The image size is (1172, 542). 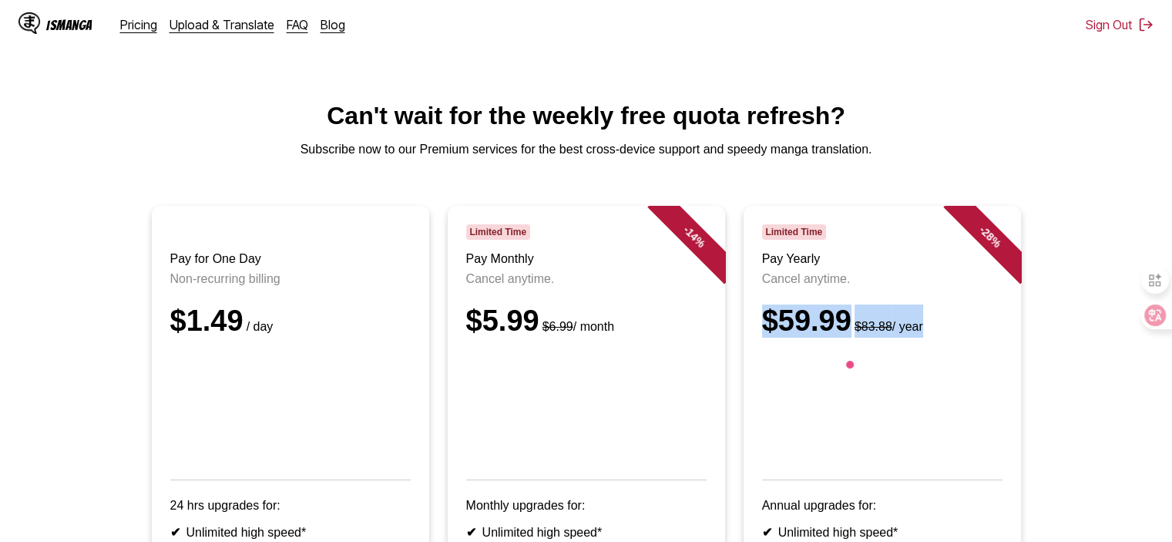 What do you see at coordinates (989, 236) in the screenshot?
I see `div: - 28 %` at bounding box center [989, 236].